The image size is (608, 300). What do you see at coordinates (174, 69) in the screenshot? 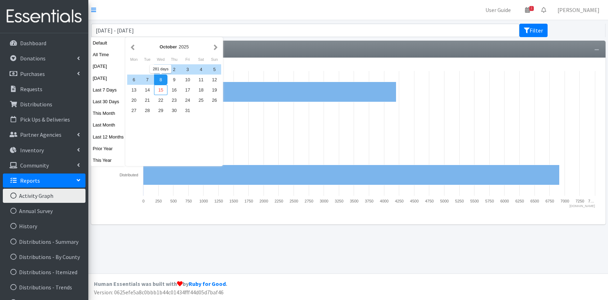
I see `div: 2` at bounding box center [174, 69].